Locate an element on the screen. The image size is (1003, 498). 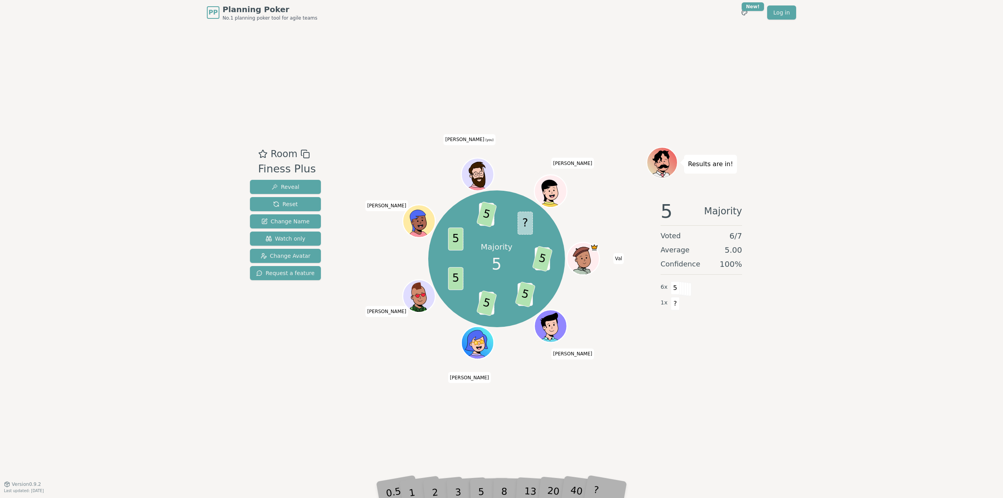
span: Change Avatar is located at coordinates (286, 256).